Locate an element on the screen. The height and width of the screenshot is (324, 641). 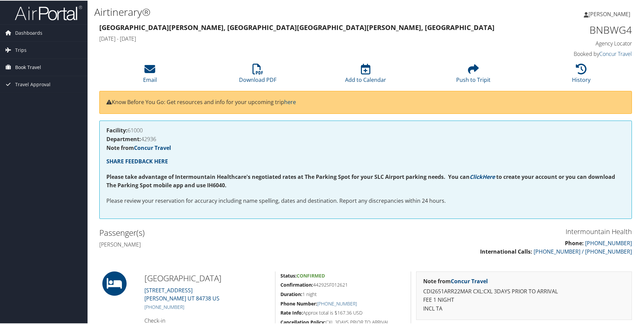
span: Book Travel is located at coordinates (28, 67).